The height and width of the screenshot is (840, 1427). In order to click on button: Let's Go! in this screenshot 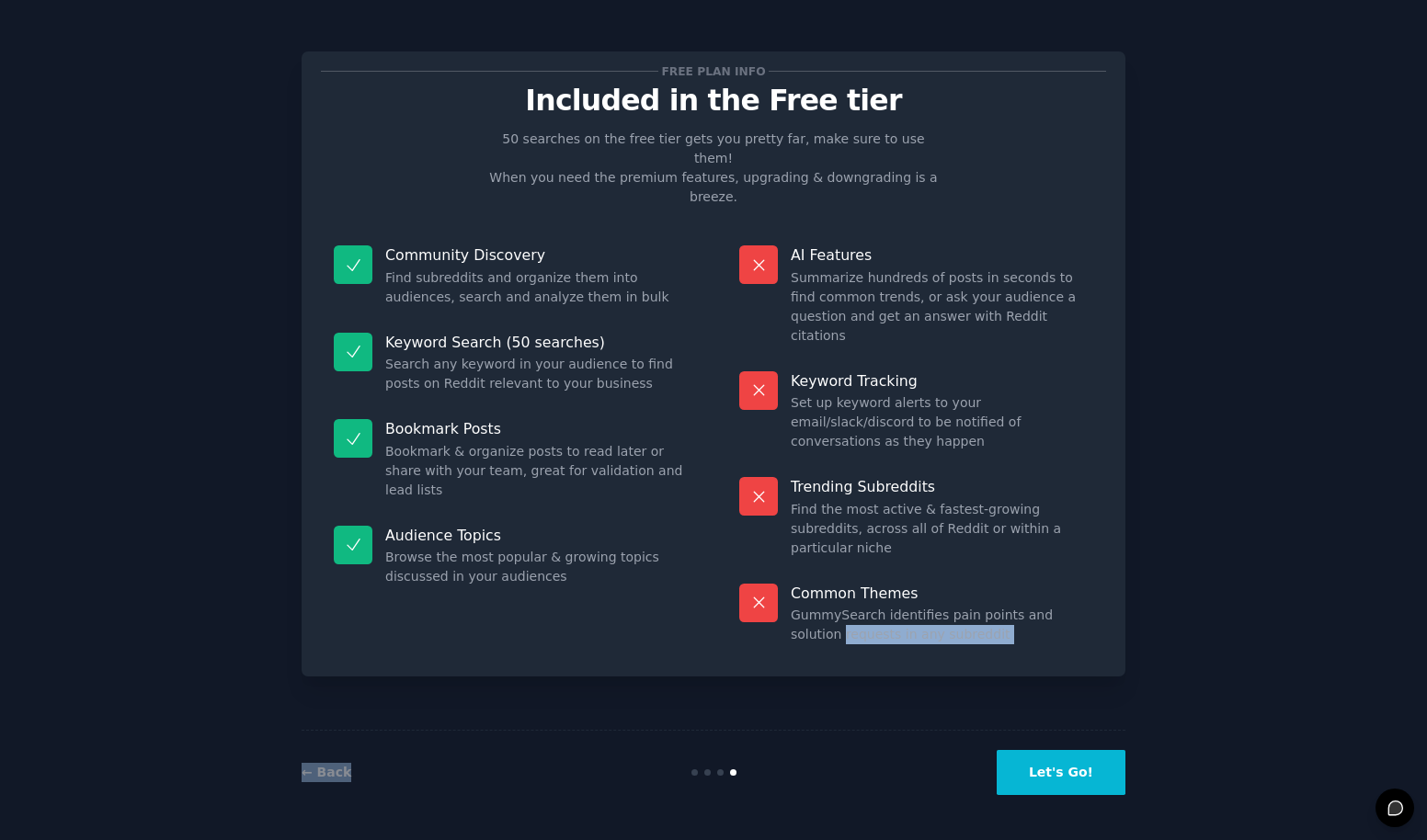, I will do `click(1061, 772)`.